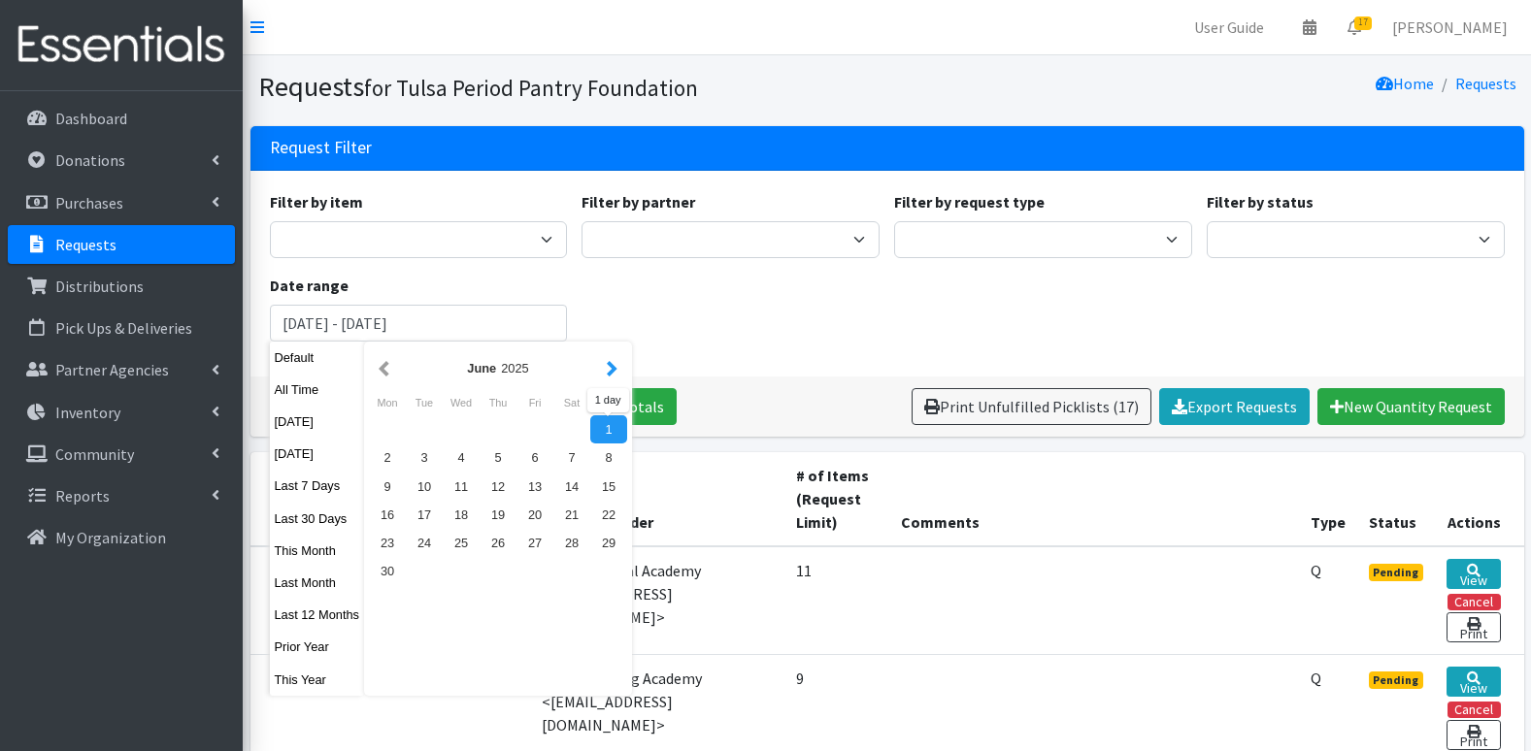 This screenshot has width=1531, height=751. Describe the element at coordinates (572, 543) in the screenshot. I see `div: 28` at that location.